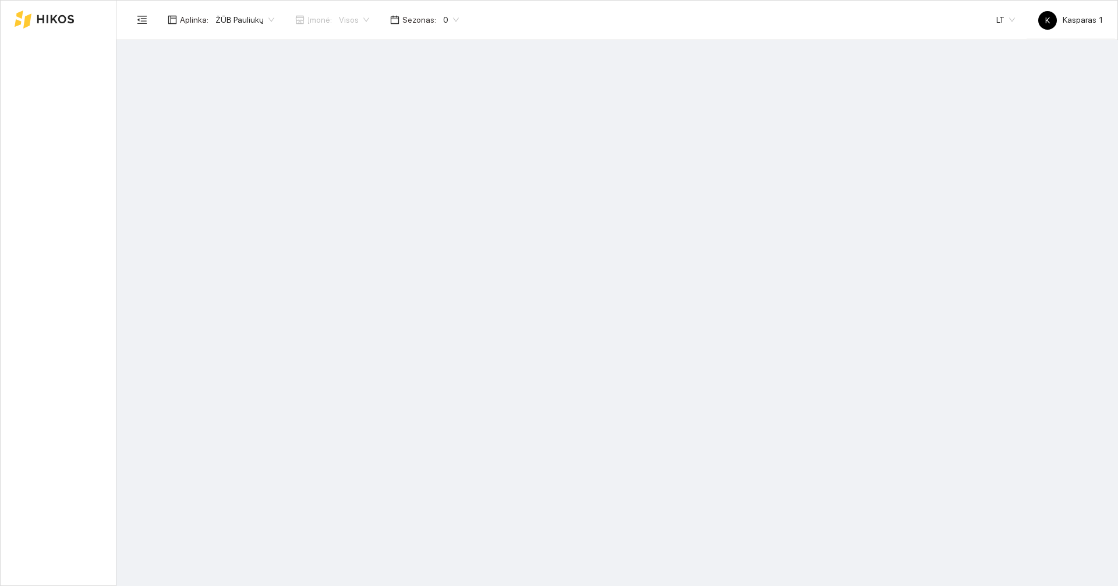  What do you see at coordinates (300, 20) in the screenshot?
I see `span: shop` at bounding box center [300, 20].